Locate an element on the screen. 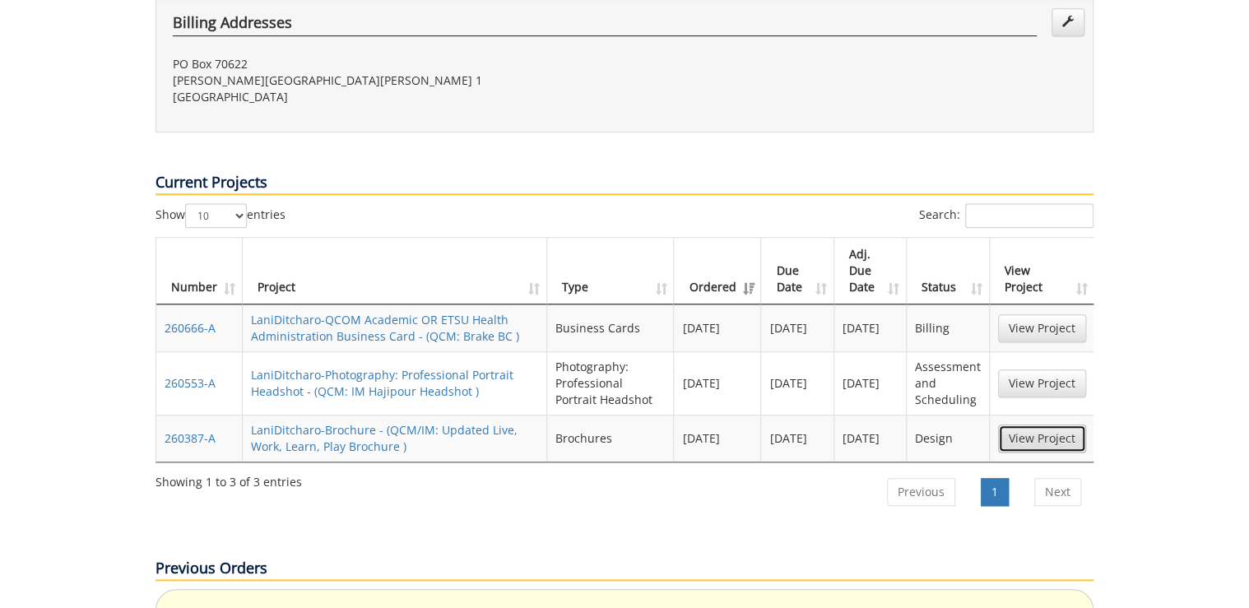  td: Photography: Professional Portrait Headshot is located at coordinates (610, 382).